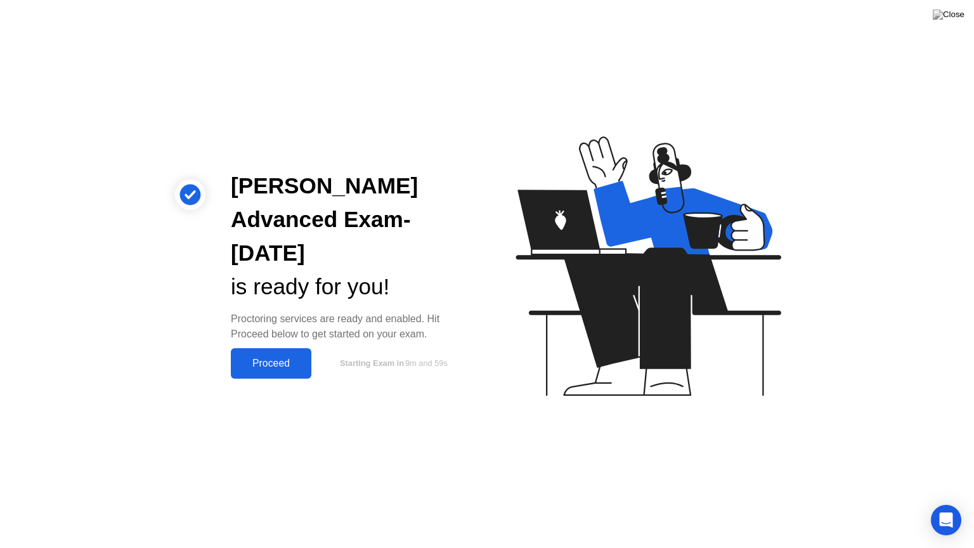 The image size is (974, 548). Describe the element at coordinates (949, 15) in the screenshot. I see `img: Close` at that location.